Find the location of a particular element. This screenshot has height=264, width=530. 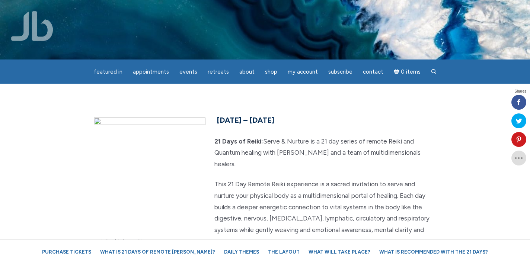

a: The Layout is located at coordinates (284, 252).